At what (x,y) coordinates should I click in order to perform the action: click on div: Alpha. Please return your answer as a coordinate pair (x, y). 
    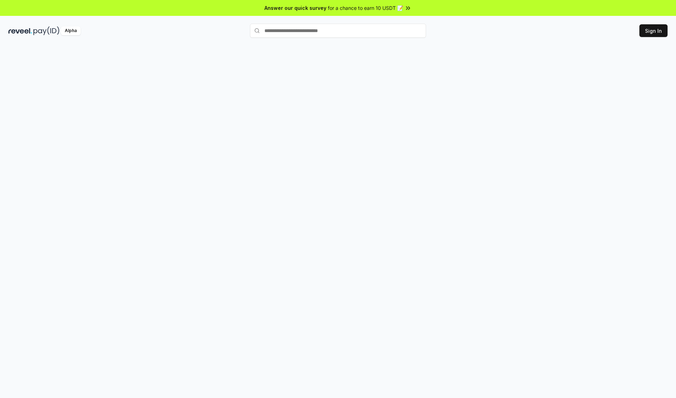
    Looking at the image, I should click on (71, 31).